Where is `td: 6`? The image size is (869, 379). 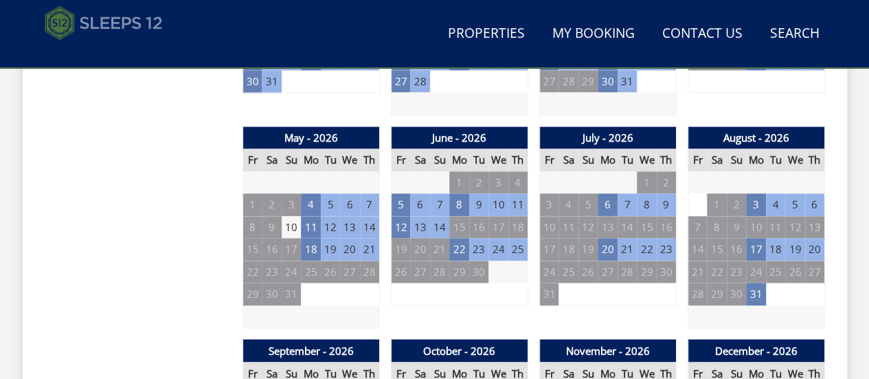
td: 6 is located at coordinates (815, 204).